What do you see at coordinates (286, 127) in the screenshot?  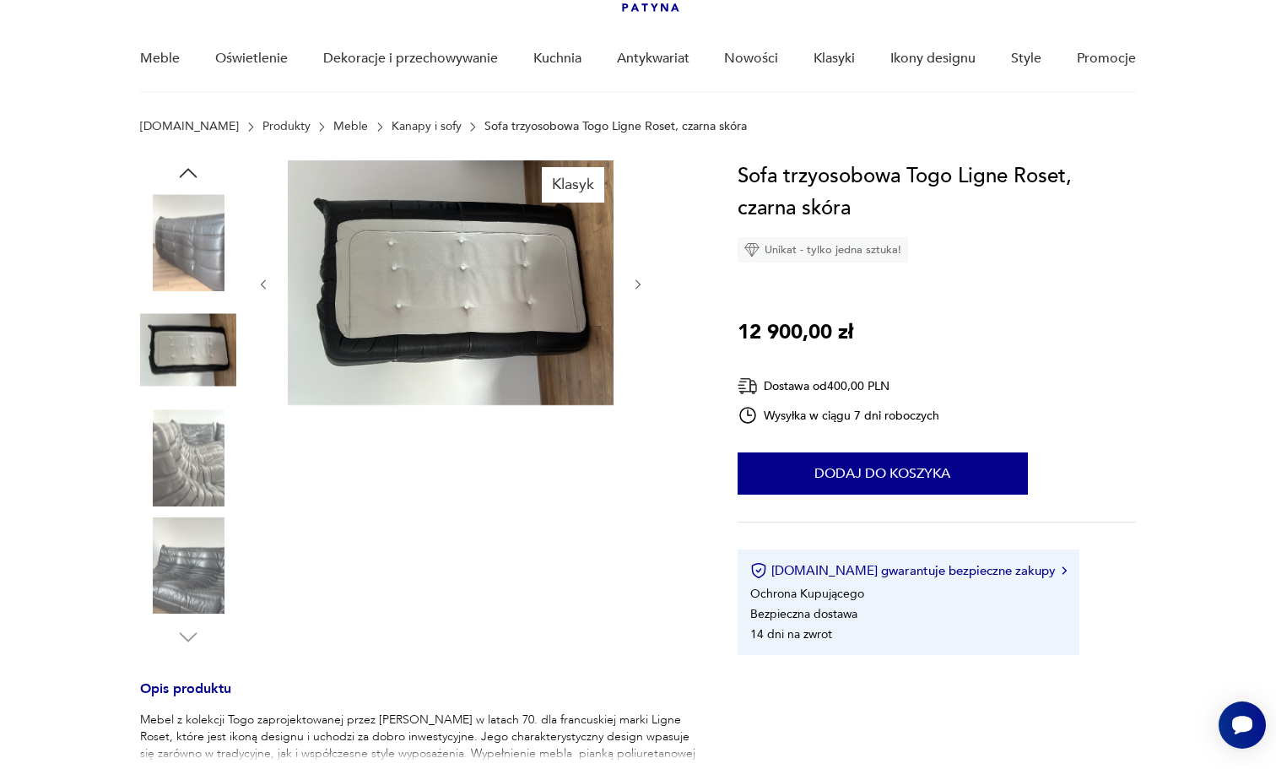 I see `a: Produkty` at bounding box center [286, 127].